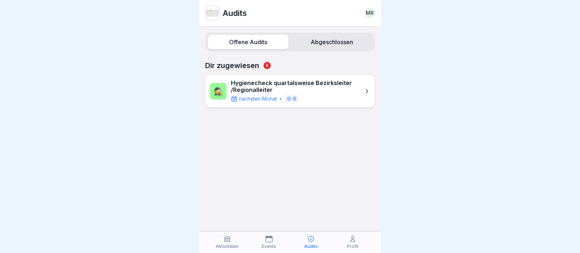  I want to click on div: MR, so click(370, 13).